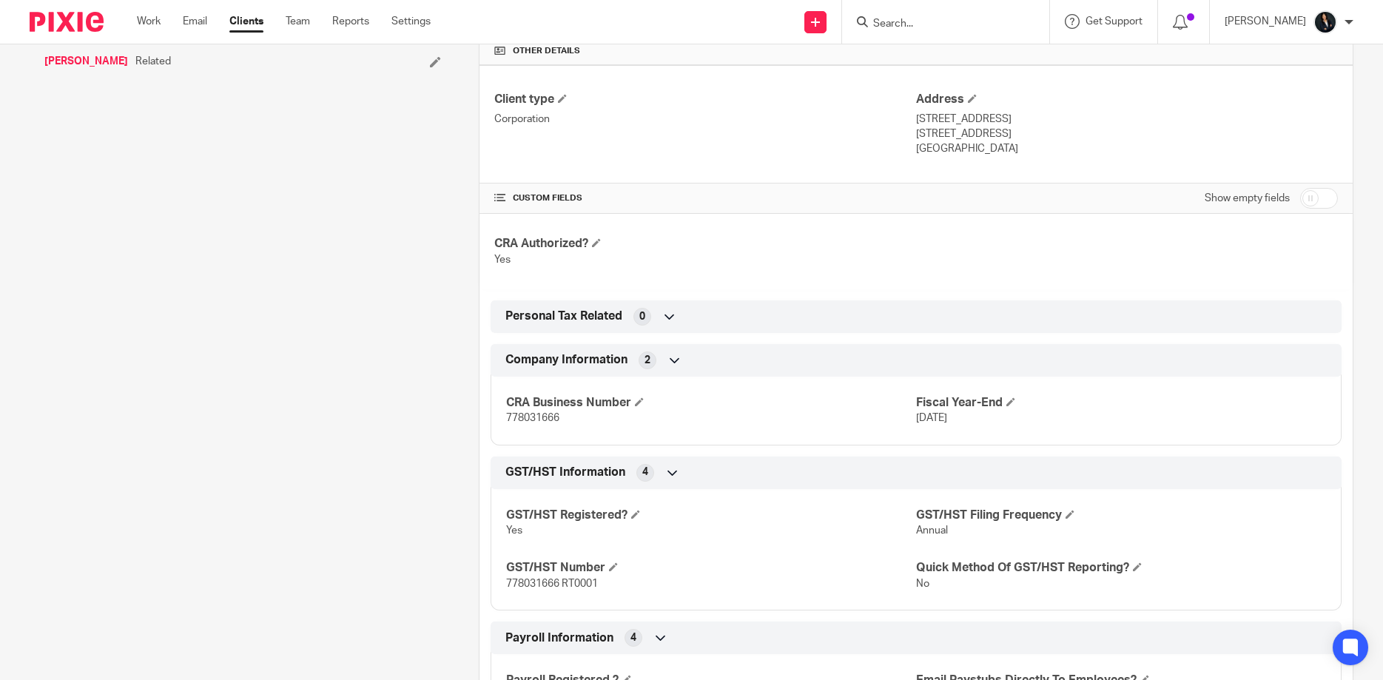  I want to click on label: Show empty fields, so click(1247, 198).